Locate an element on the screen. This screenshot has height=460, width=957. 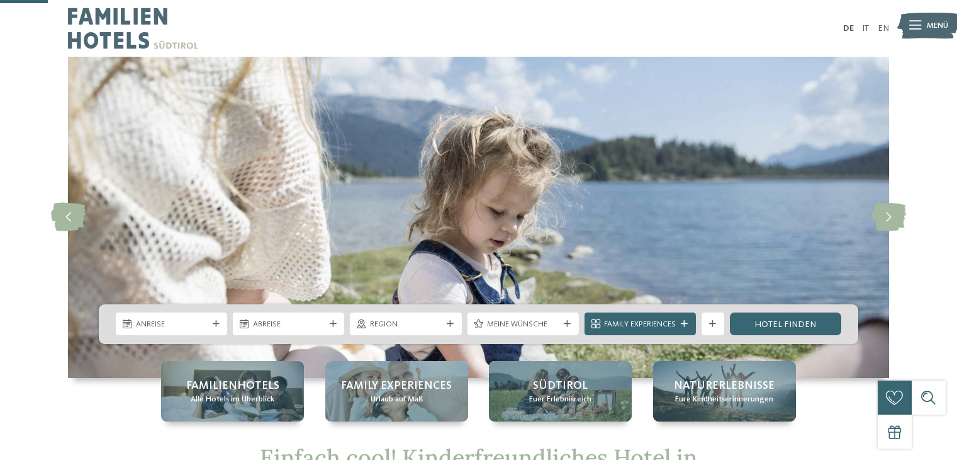
span: Region is located at coordinates (406, 324).